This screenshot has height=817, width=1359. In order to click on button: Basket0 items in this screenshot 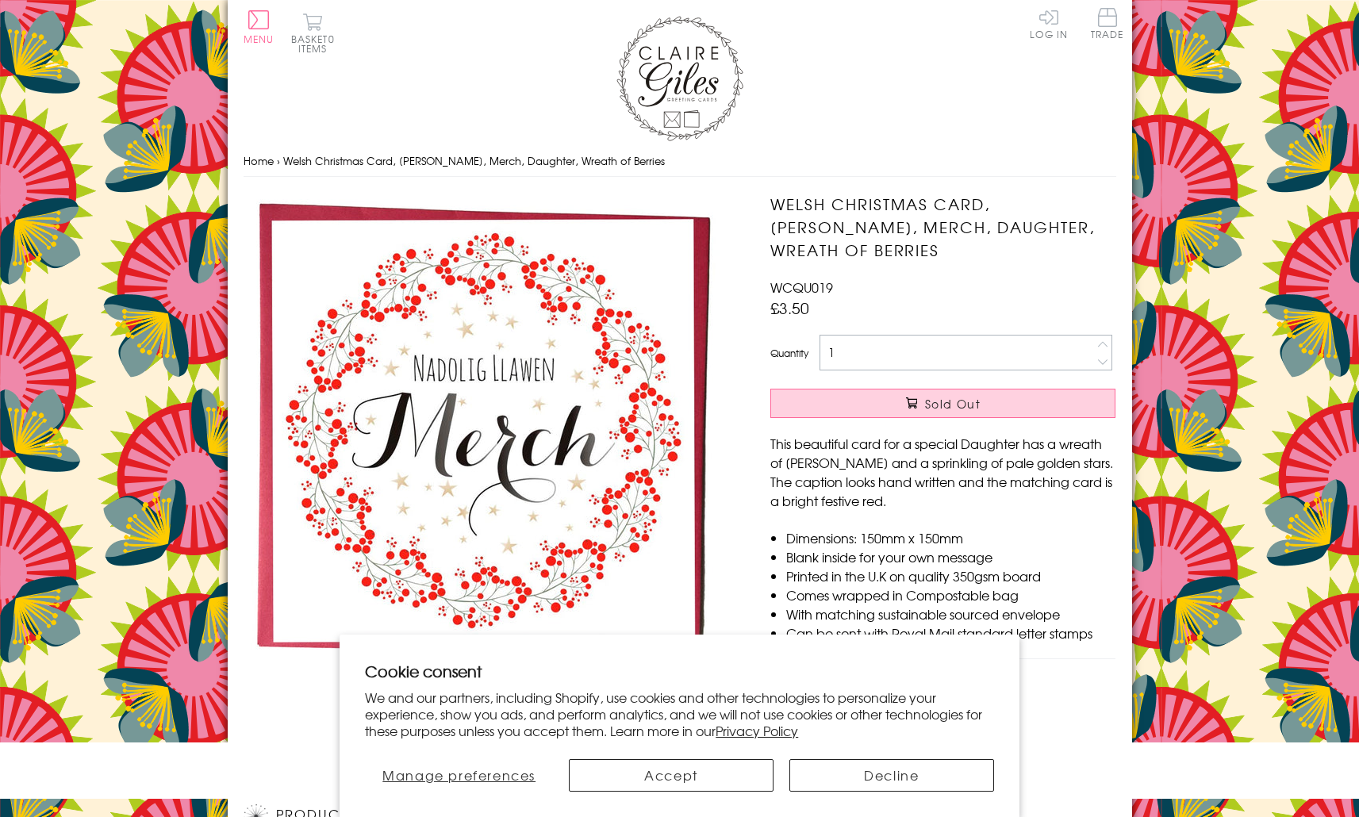, I will do `click(313, 33)`.